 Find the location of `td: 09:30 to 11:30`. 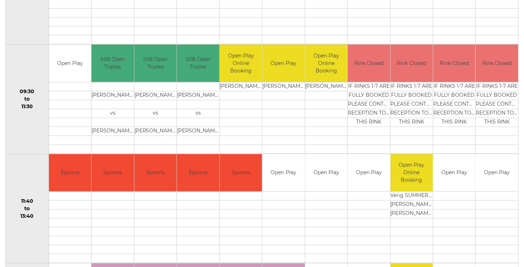

td: 09:30 to 11:30 is located at coordinates (27, 99).